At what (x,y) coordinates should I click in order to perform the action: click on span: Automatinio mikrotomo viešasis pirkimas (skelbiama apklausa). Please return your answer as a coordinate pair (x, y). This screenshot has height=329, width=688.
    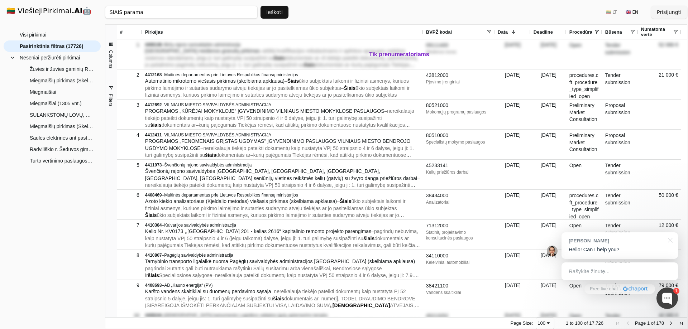
    Looking at the image, I should click on (215, 81).